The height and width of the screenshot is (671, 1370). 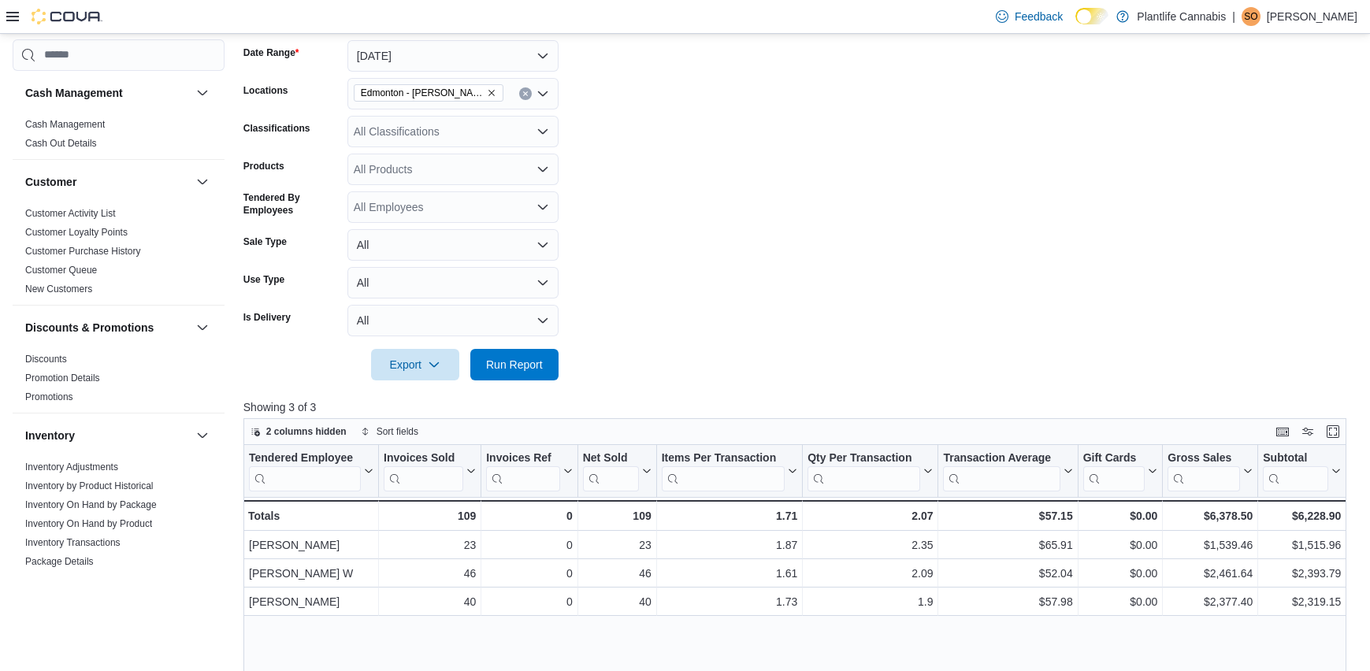 What do you see at coordinates (1008, 516) in the screenshot?
I see `div: $57.15` at bounding box center [1008, 516].